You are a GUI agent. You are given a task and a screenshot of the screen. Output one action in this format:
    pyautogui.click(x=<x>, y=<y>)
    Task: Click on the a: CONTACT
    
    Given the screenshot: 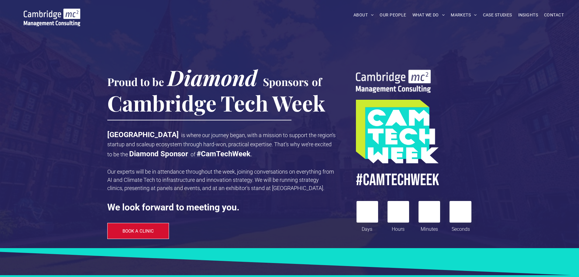 What is the action you would take?
    pyautogui.click(x=554, y=15)
    